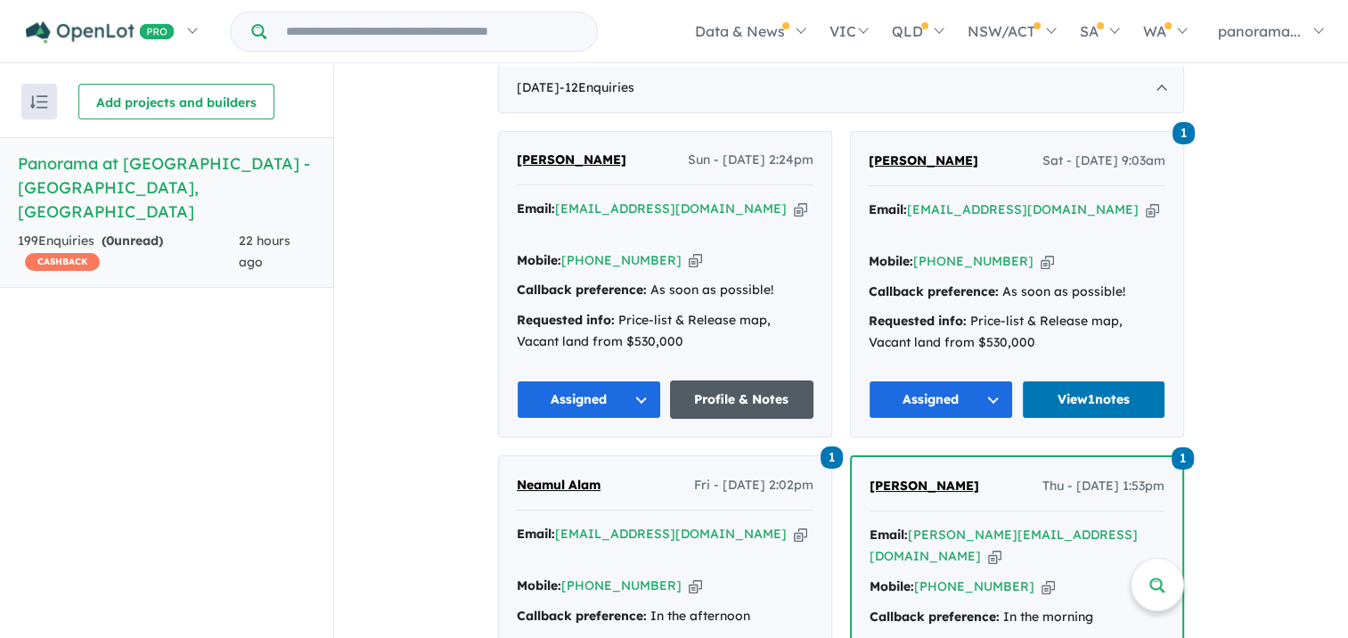 The width and height of the screenshot is (1348, 638). What do you see at coordinates (665, 617) in the screenshot?
I see `div: In the afternoon` at bounding box center [665, 617].